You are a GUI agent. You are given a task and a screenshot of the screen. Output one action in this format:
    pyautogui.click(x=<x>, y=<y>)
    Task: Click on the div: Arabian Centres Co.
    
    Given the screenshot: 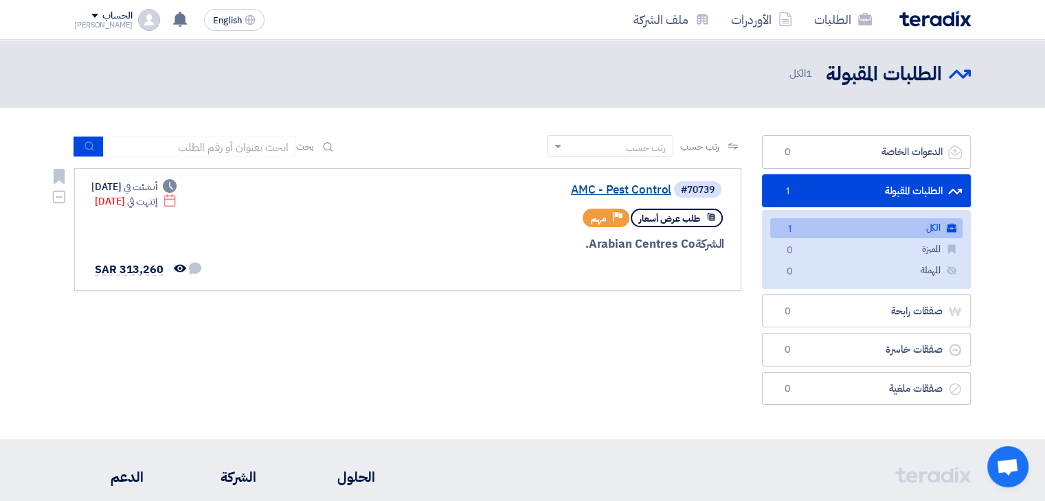 What is the action you would take?
    pyautogui.click(x=558, y=245)
    